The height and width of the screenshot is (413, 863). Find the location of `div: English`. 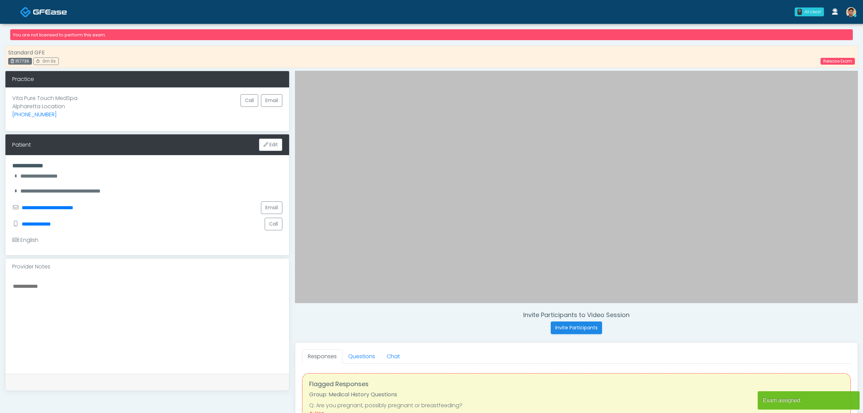

div: English is located at coordinates (25, 240).